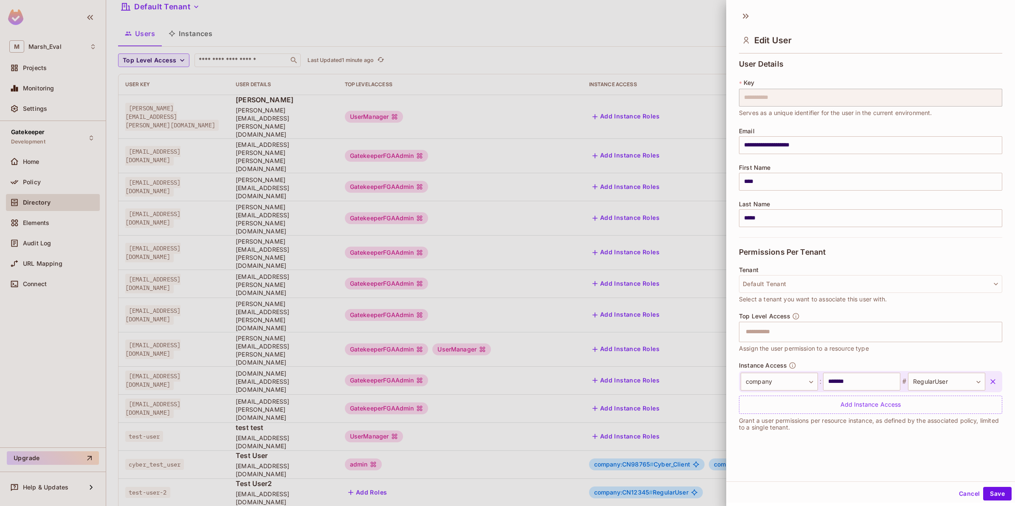  I want to click on button: Default Tenant, so click(871, 284).